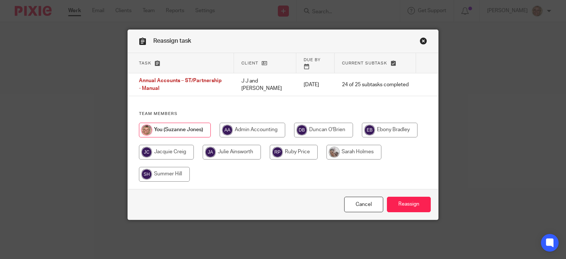  Describe the element at coordinates (365, 63) in the screenshot. I see `span: Current subtask` at that location.